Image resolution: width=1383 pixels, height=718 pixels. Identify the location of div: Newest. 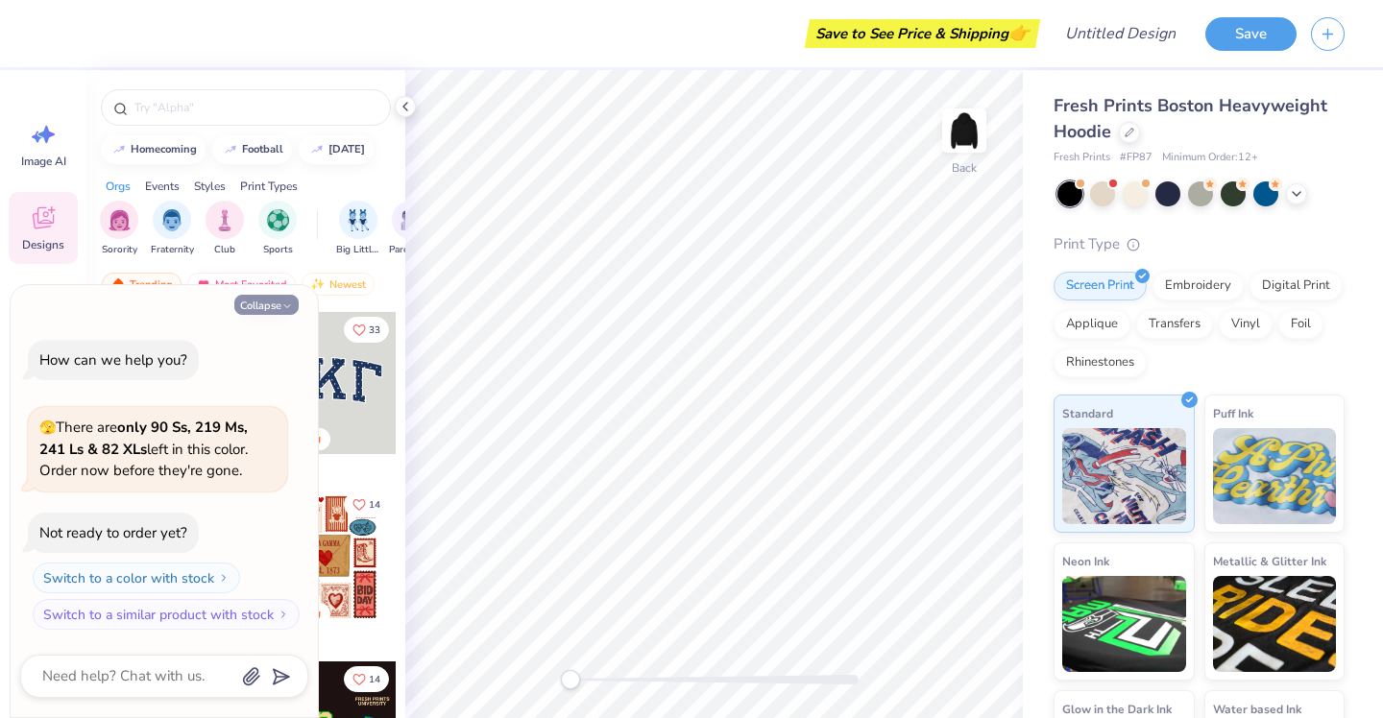
(338, 284).